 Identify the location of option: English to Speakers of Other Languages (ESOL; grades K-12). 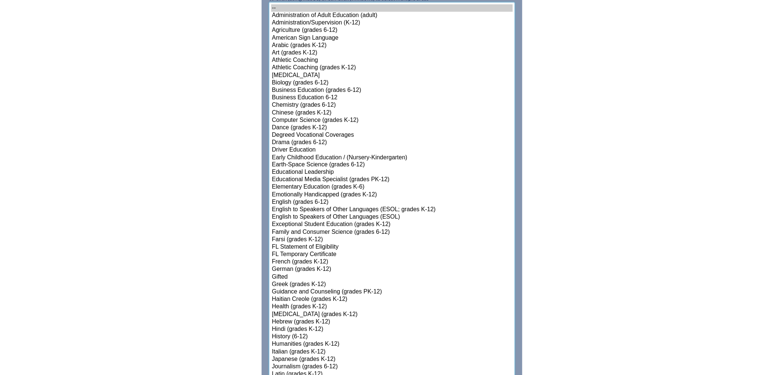
(392, 210).